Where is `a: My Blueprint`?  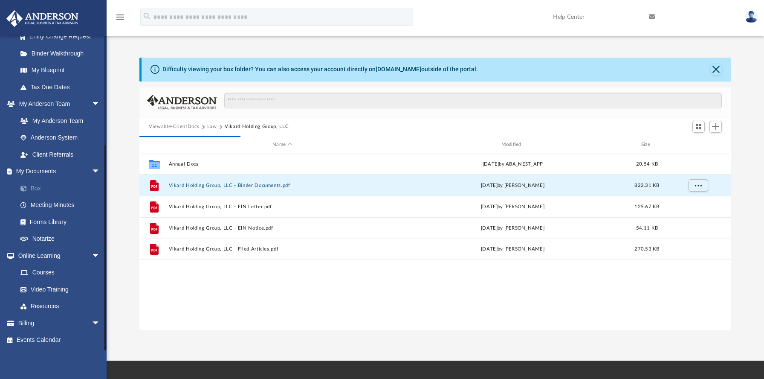 a: My Blueprint is located at coordinates (60, 70).